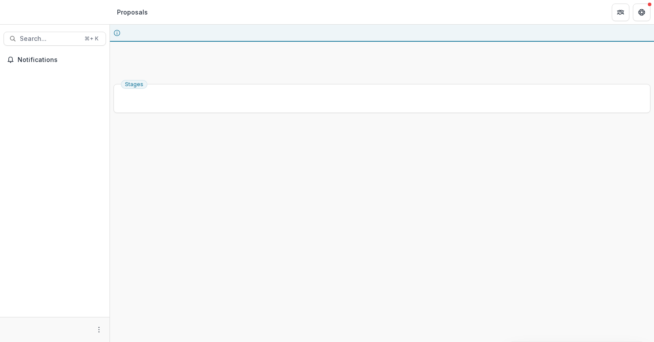 The width and height of the screenshot is (654, 342). What do you see at coordinates (99, 330) in the screenshot?
I see `button: More` at bounding box center [99, 330].